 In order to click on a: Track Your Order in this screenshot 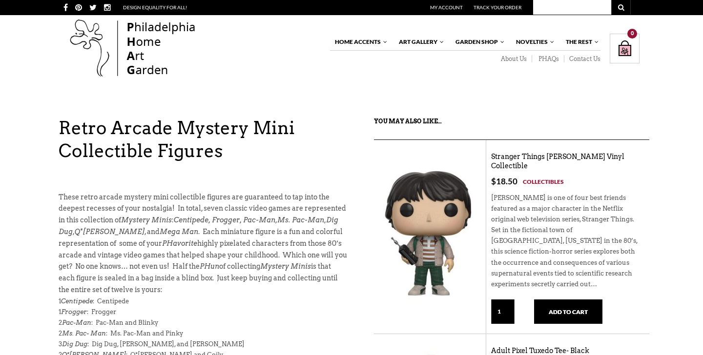, I will do `click(497, 7)`.